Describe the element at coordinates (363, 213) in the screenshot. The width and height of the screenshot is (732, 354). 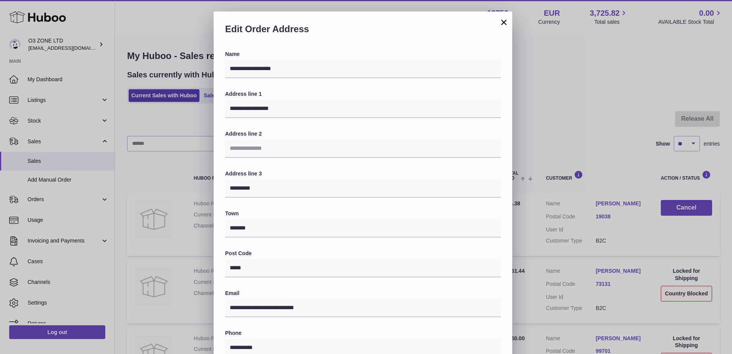
I see `label: Town` at that location.